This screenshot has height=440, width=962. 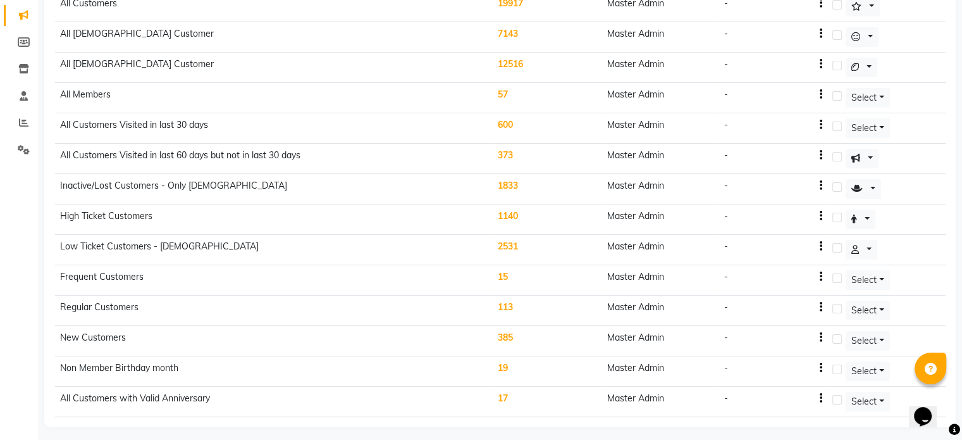 What do you see at coordinates (547, 250) in the screenshot?
I see `td: 2531` at bounding box center [547, 250].